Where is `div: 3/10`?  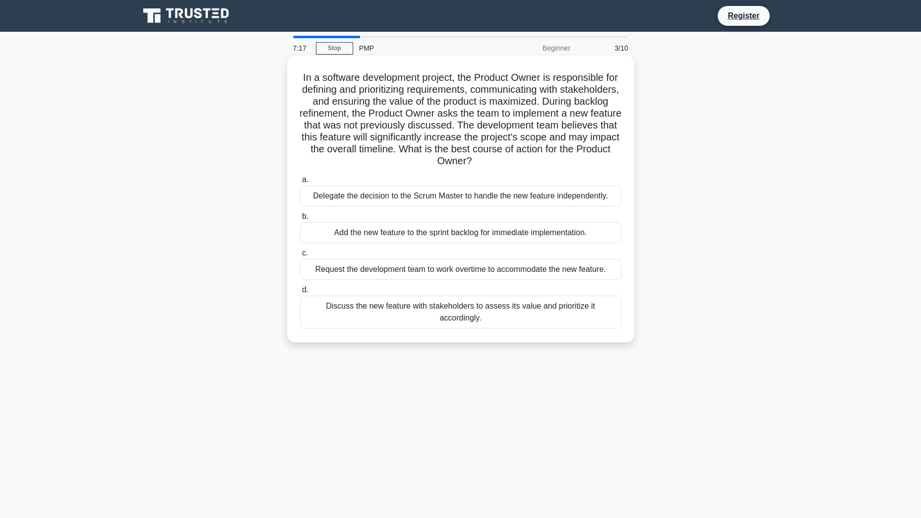 div: 3/10 is located at coordinates (605, 48).